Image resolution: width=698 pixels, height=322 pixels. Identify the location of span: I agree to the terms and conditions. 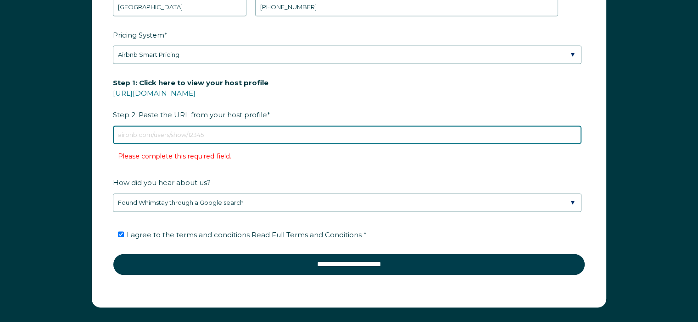
(246, 235).